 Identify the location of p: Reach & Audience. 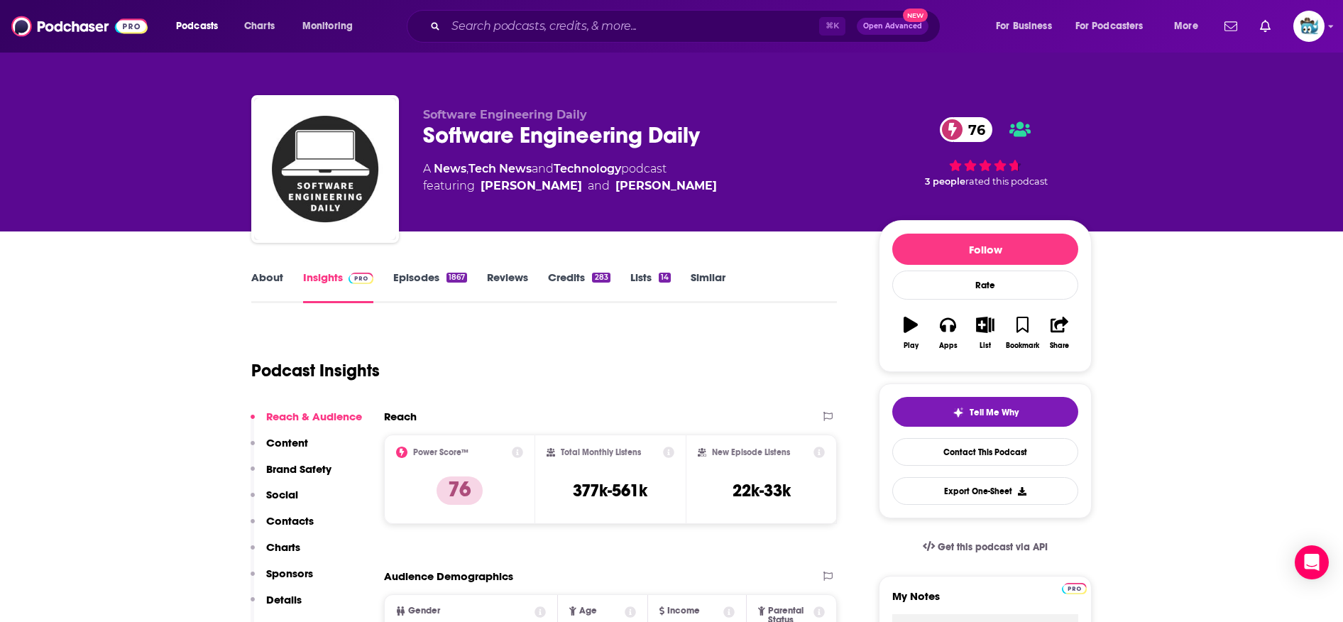
(314, 416).